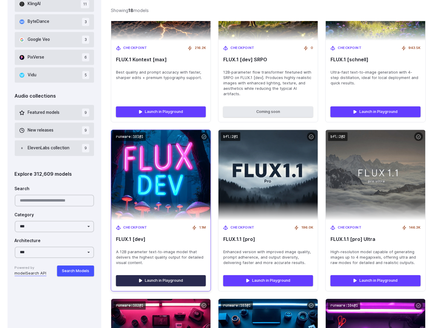 This screenshot has width=433, height=328. I want to click on select: Architecture, so click(54, 253).